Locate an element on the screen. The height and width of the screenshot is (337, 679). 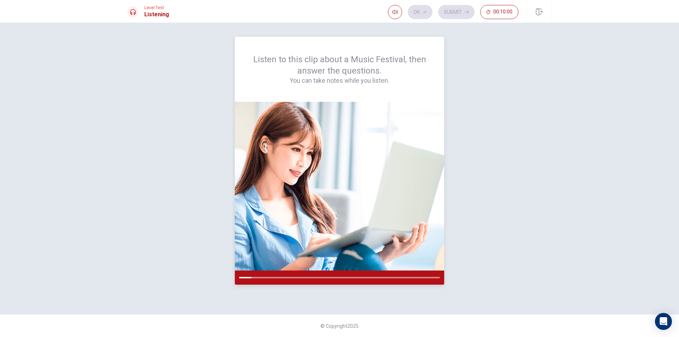
div: Open Intercom Messenger is located at coordinates (663, 321).